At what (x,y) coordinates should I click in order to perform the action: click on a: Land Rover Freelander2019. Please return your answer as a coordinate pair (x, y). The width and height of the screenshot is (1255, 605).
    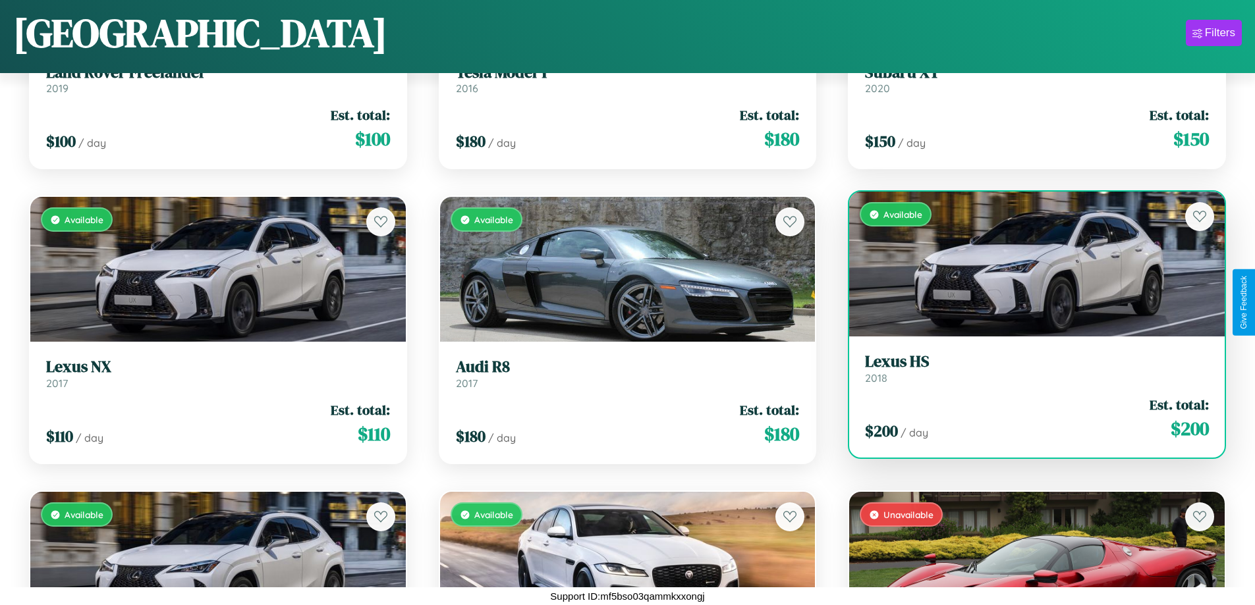
    Looking at the image, I should click on (218, 79).